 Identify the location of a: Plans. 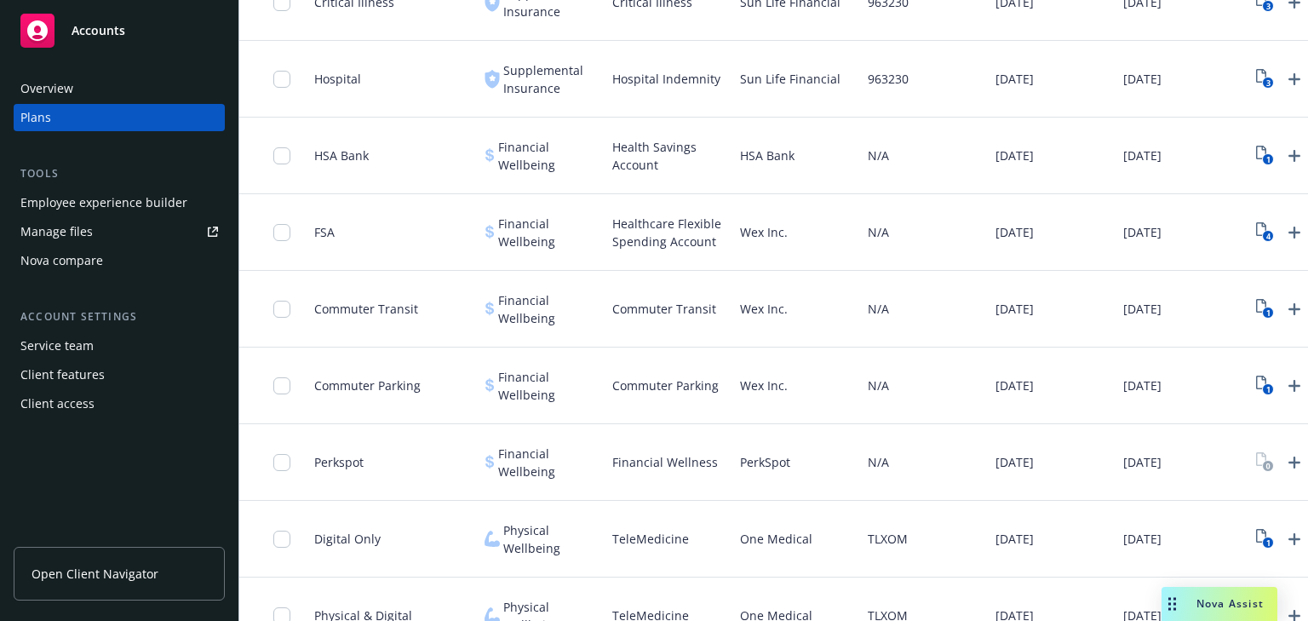
(119, 118).